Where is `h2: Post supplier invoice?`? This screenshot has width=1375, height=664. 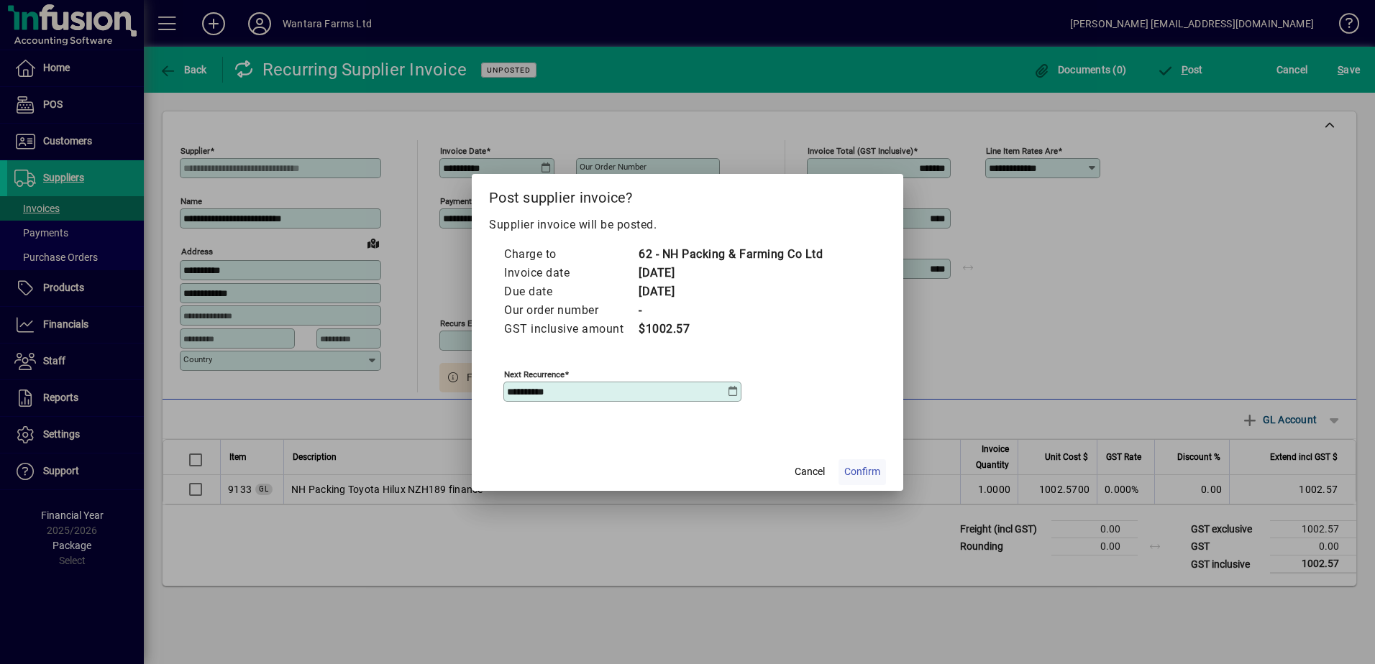
h2: Post supplier invoice? is located at coordinates (687, 195).